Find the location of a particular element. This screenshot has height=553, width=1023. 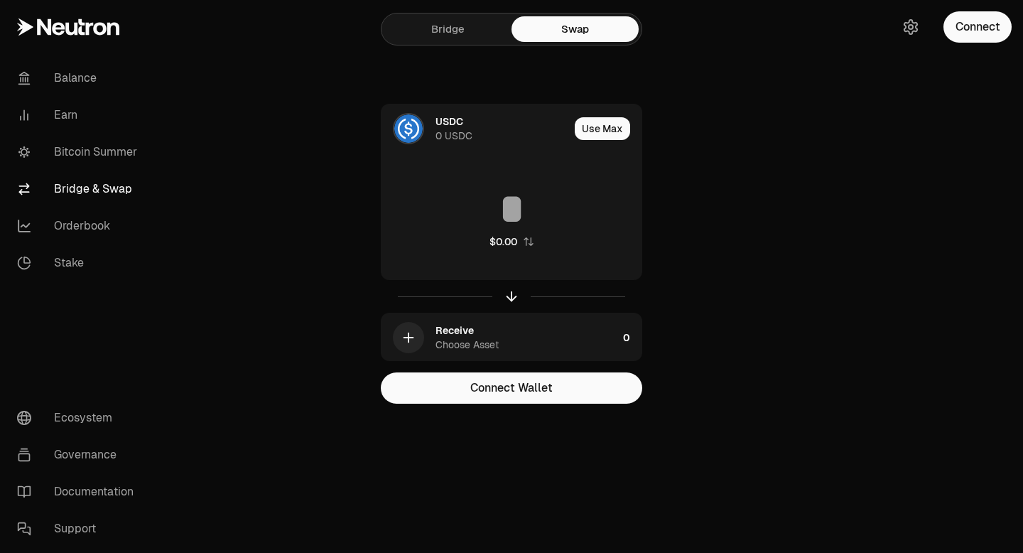

div: Choose Asset is located at coordinates (467, 345).